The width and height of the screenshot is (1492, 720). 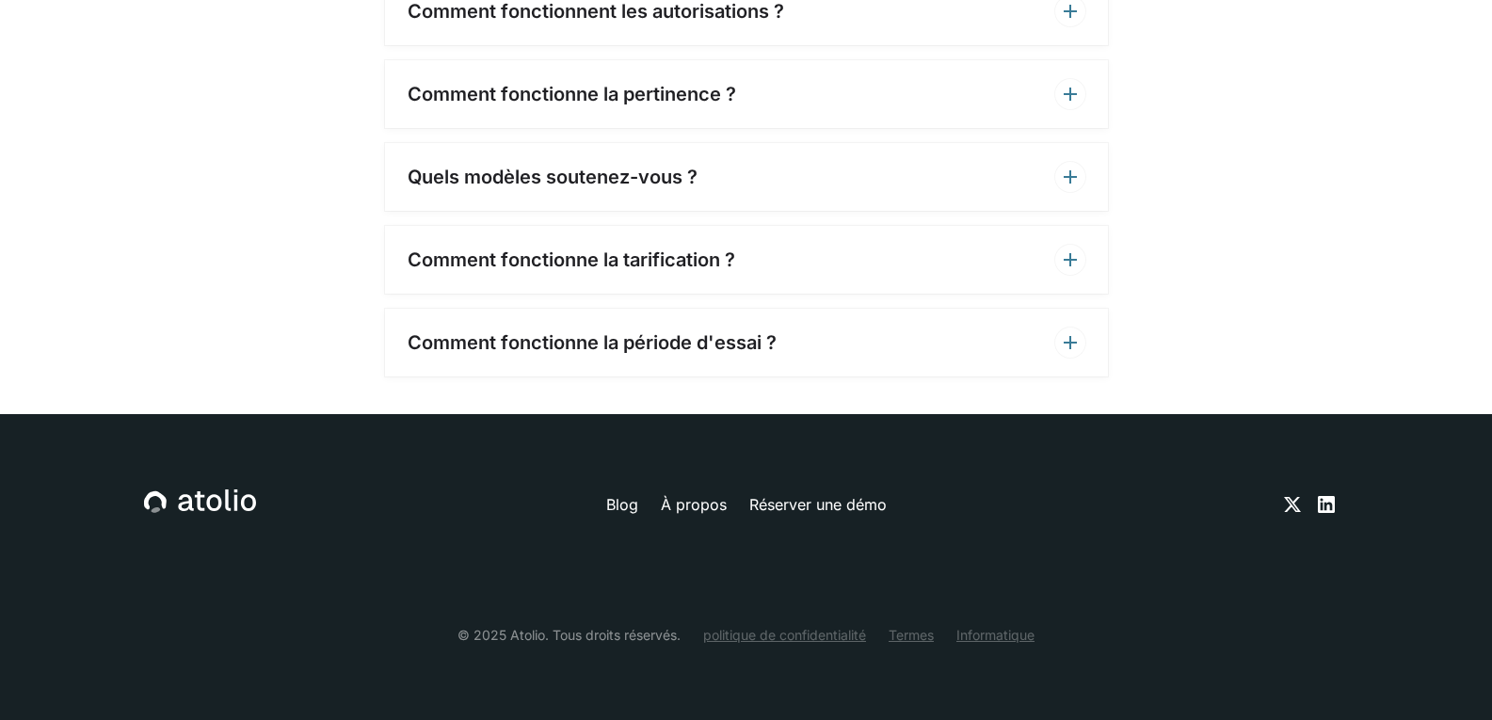 What do you see at coordinates (818, 505) in the screenshot?
I see `font: Réserver une démo` at bounding box center [818, 505].